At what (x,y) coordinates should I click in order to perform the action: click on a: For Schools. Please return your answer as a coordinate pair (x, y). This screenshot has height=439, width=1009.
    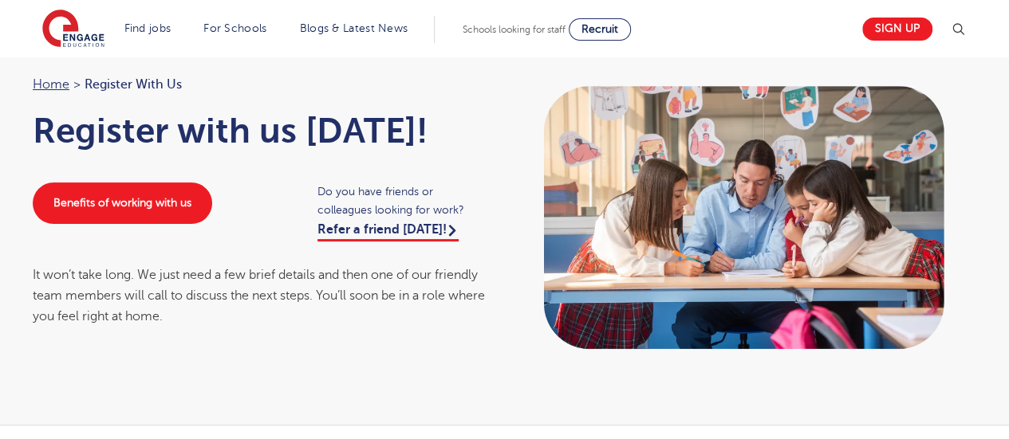
    Looking at the image, I should click on (235, 28).